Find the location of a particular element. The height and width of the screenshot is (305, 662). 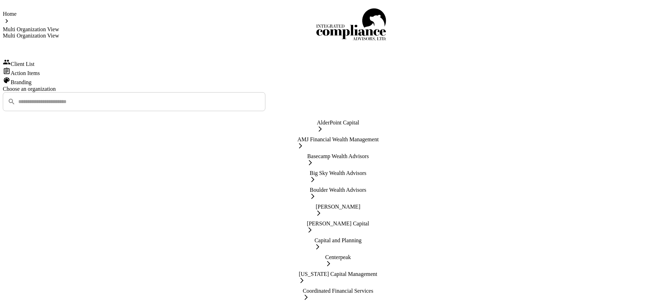

div: consultant-dashboard__filter-organizations-search-bar is located at coordinates (134, 102).